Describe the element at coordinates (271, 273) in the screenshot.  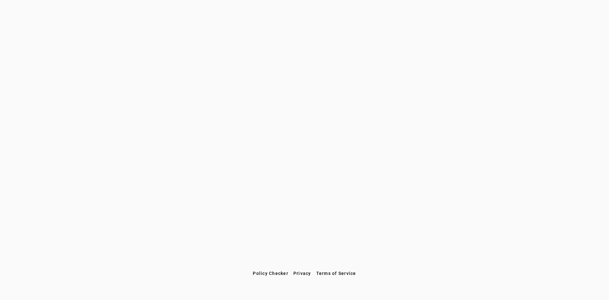
I see `span: Policy Checker` at that location.